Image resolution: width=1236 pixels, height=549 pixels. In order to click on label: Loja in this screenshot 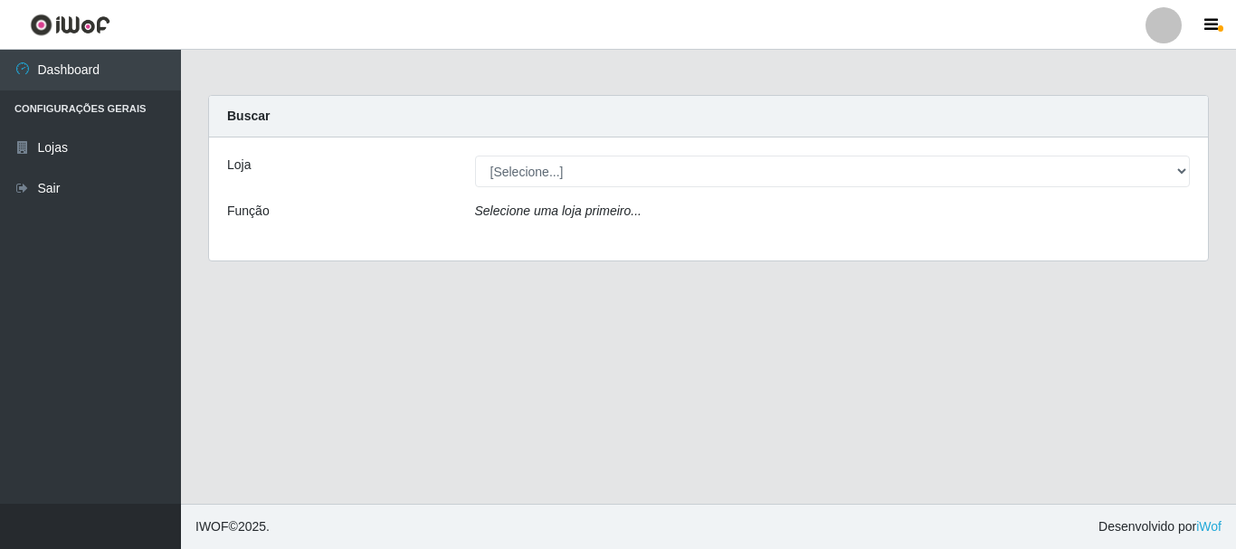, I will do `click(239, 165)`.